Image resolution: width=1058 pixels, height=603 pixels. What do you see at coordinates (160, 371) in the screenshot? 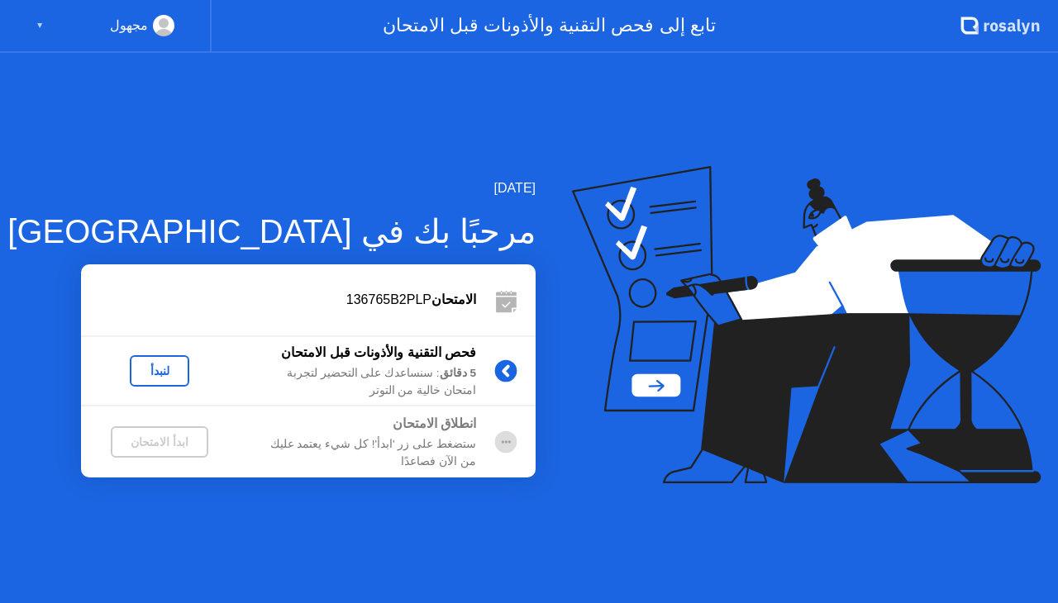
I see `button: لنبدأ` at bounding box center [160, 371].